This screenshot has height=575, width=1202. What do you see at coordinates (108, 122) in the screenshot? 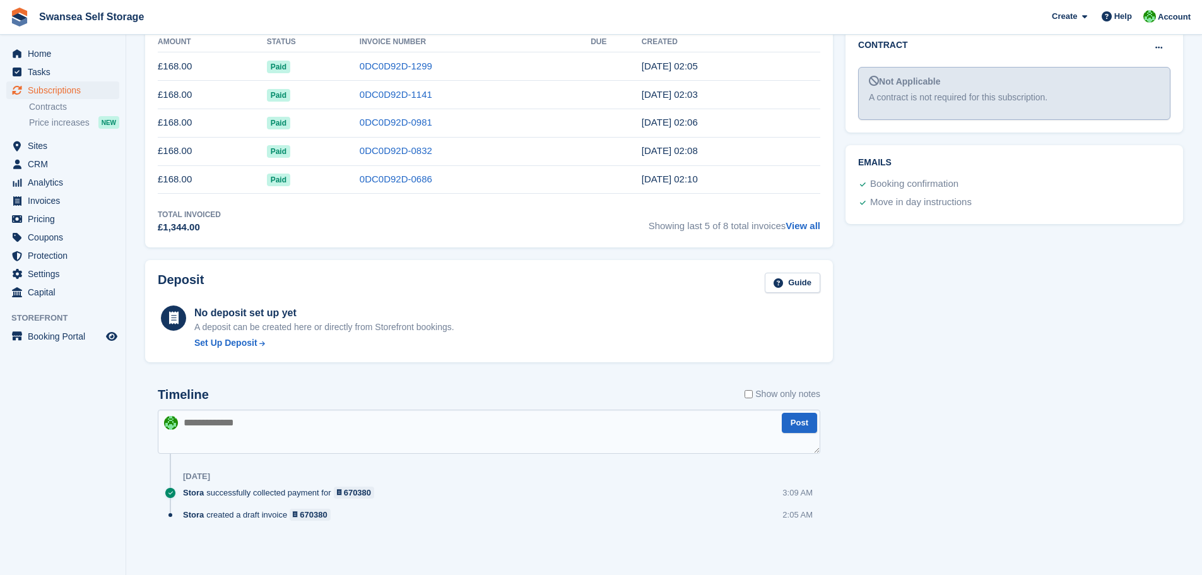
I see `div: NEW` at bounding box center [108, 122].